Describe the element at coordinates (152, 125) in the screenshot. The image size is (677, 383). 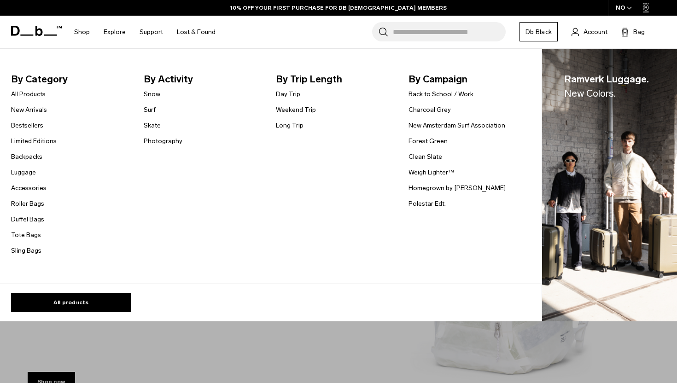
I see `a: Skate` at that location.